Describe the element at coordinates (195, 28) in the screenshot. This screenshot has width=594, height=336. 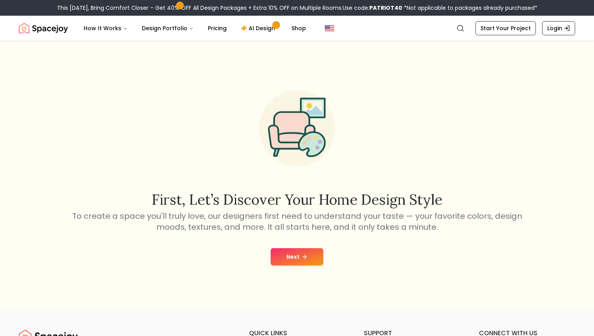
I see `nav: Main` at that location.